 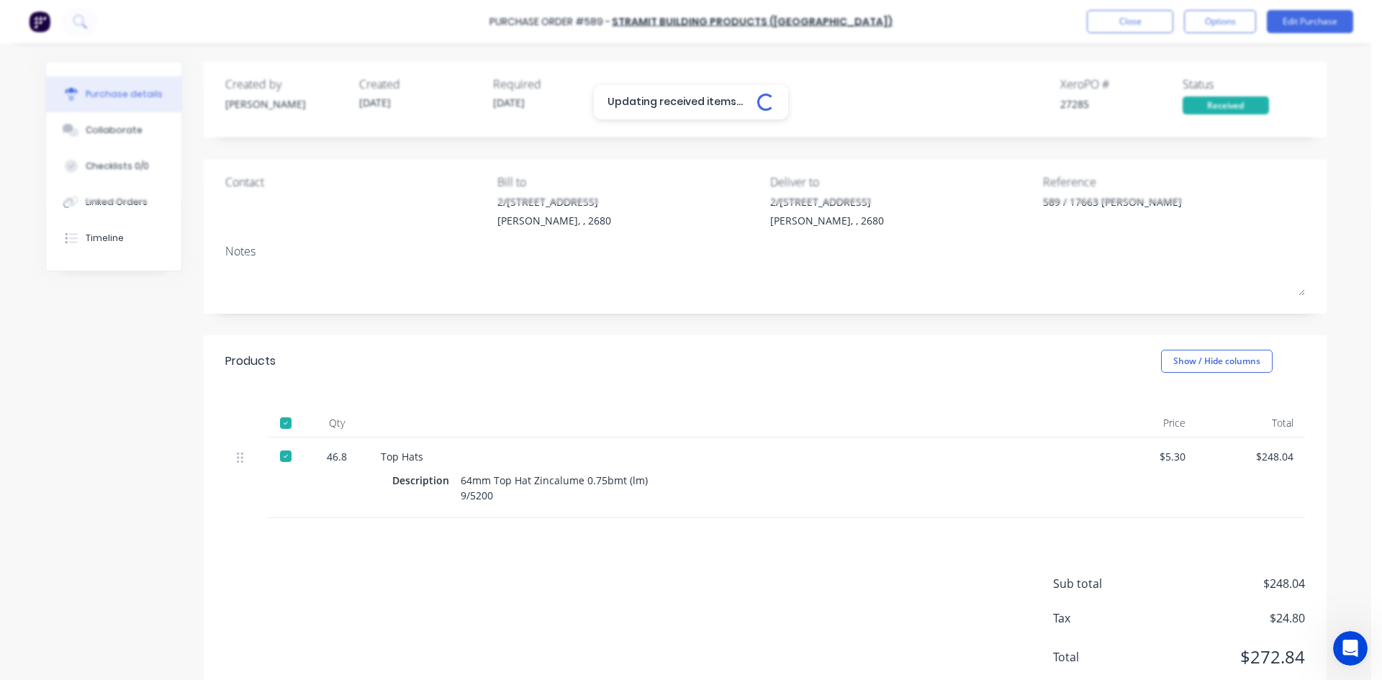 I want to click on span: Tax, so click(x=1107, y=618).